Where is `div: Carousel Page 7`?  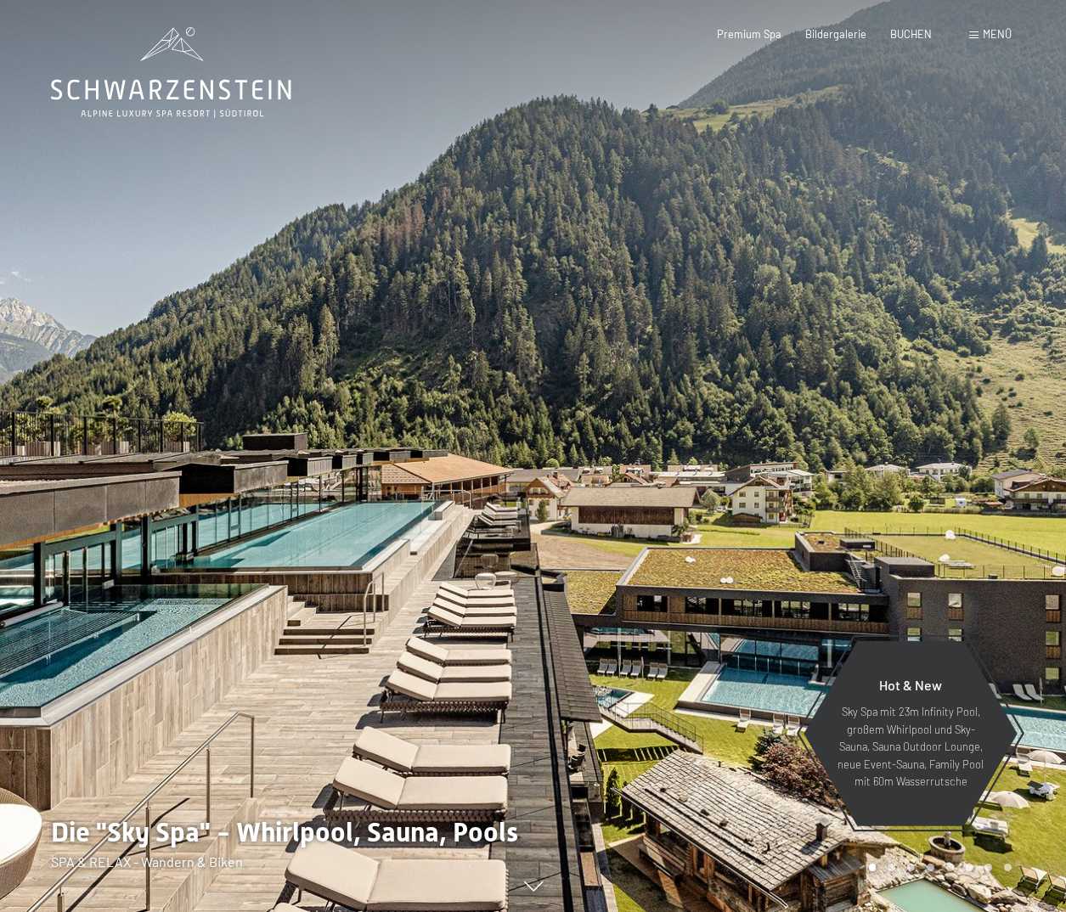 div: Carousel Page 7 is located at coordinates (988, 867).